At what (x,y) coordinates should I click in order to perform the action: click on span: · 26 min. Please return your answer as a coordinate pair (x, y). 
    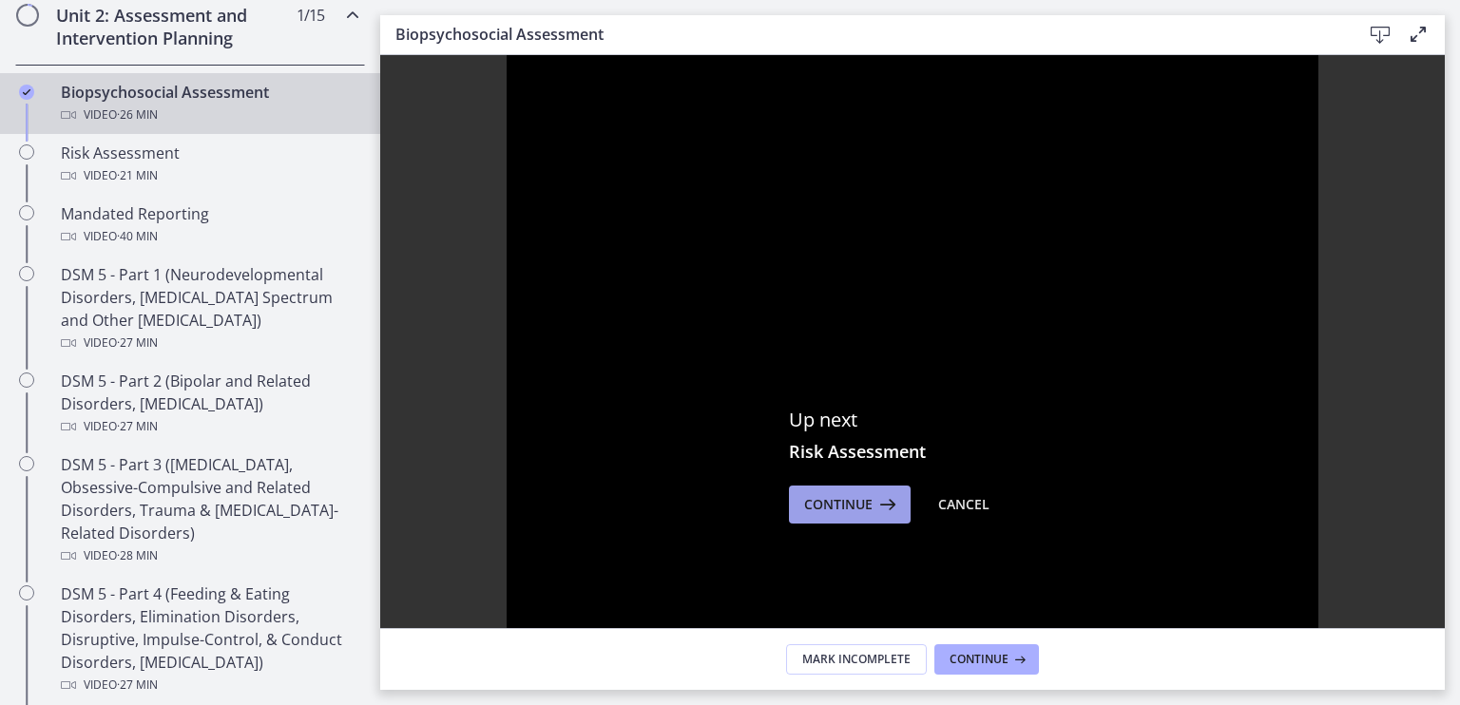
    Looking at the image, I should click on (137, 115).